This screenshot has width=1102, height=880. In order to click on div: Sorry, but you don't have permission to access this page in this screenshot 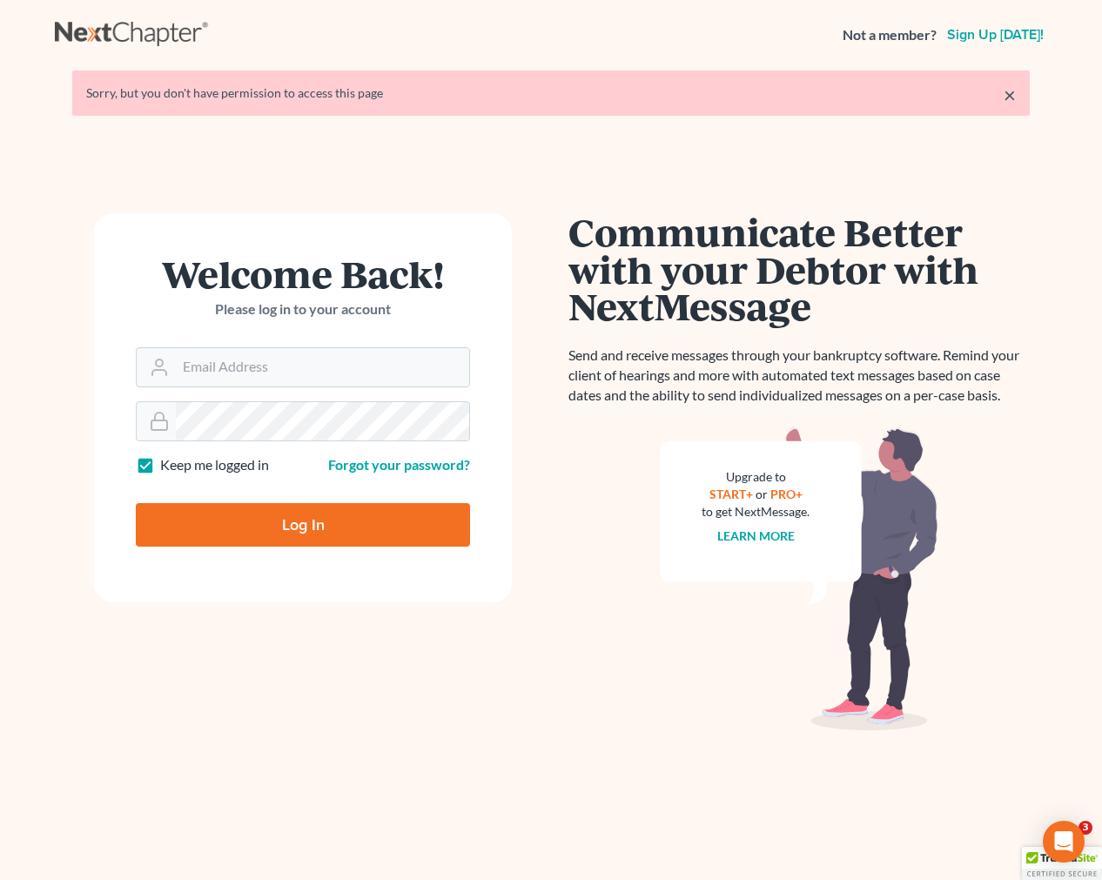, I will do `click(551, 93)`.